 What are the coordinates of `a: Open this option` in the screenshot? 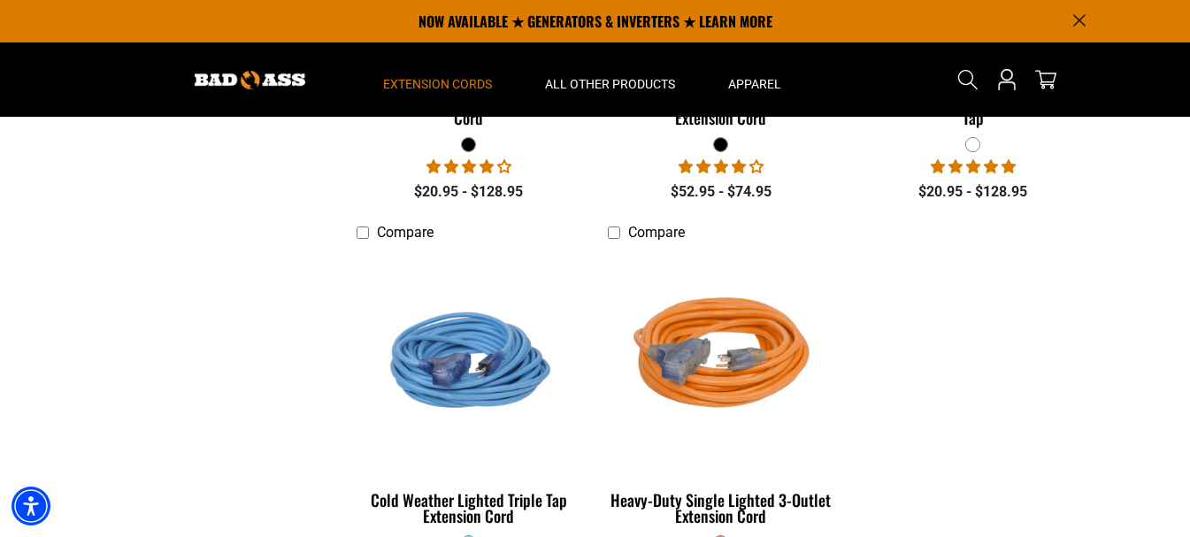 It's located at (1007, 80).